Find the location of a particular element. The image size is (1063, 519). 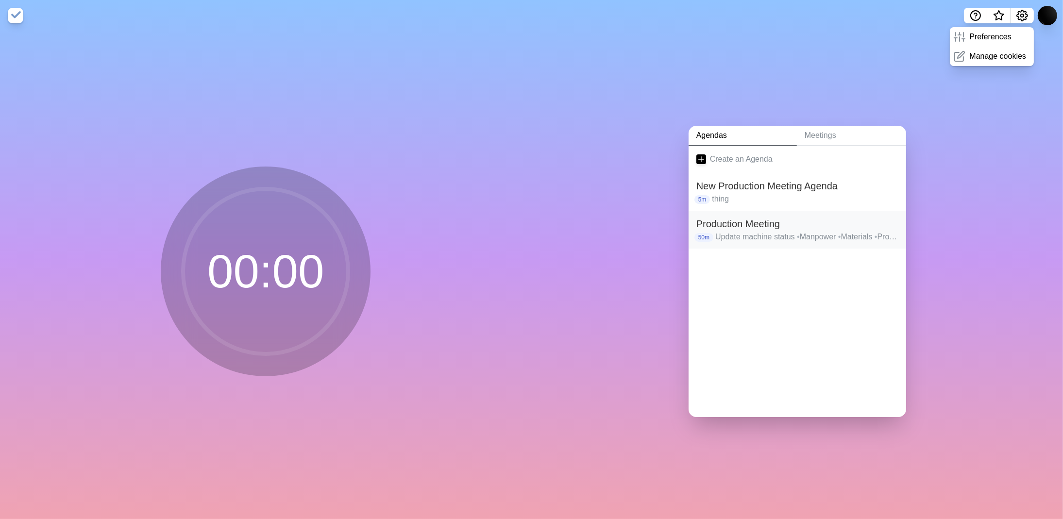

h2: Production Meeting is located at coordinates (798, 224).